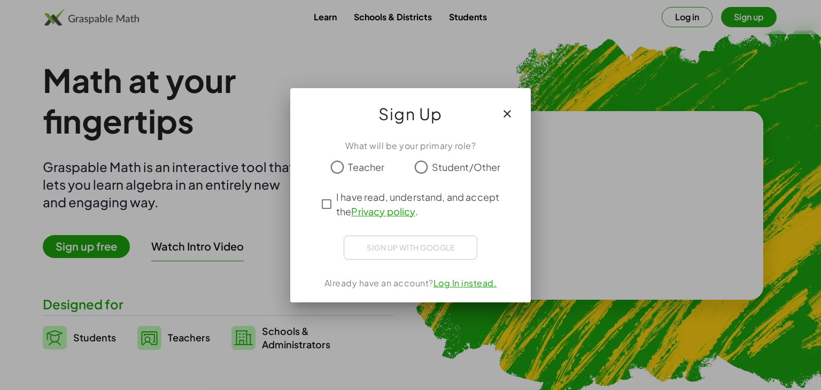 Image resolution: width=821 pixels, height=390 pixels. Describe the element at coordinates (366, 167) in the screenshot. I see `span: Teacher` at that location.